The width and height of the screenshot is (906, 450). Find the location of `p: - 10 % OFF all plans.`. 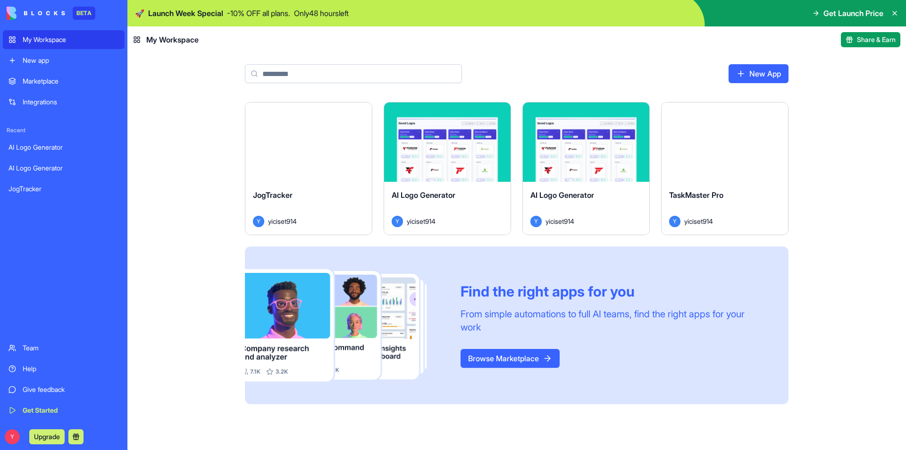

p: - 10 % OFF all plans. is located at coordinates (259, 13).